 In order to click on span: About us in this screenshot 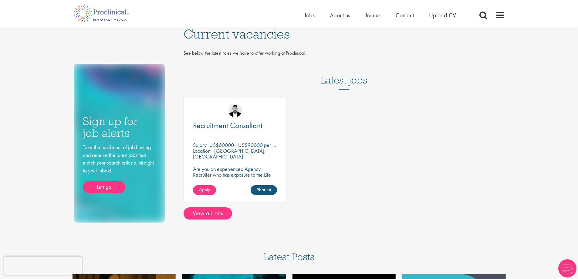, I will do `click(340, 15)`.